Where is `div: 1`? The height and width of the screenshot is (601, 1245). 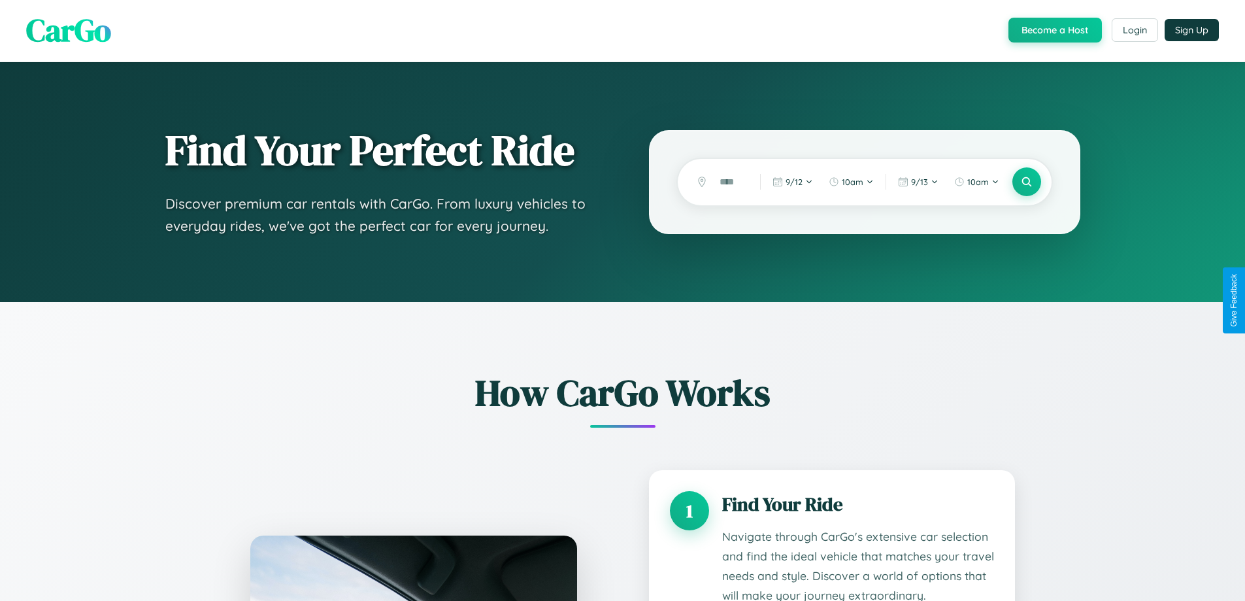 div: 1 is located at coordinates (690, 510).